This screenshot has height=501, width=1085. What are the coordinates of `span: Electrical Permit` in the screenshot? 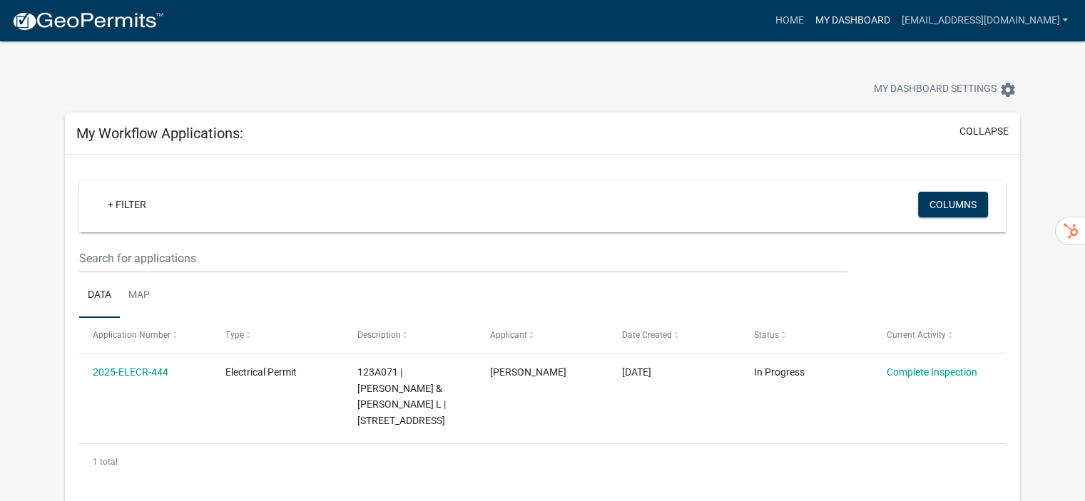 It's located at (261, 372).